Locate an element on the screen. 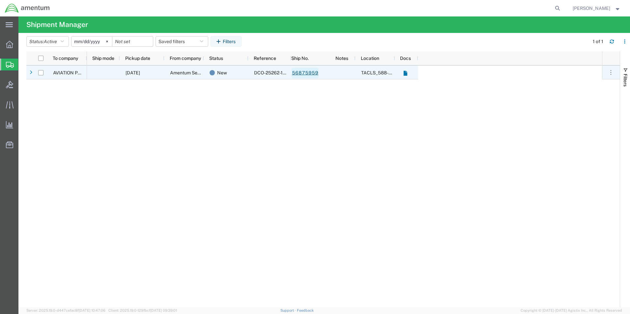 The image size is (630, 314). span: Location is located at coordinates (370, 58).